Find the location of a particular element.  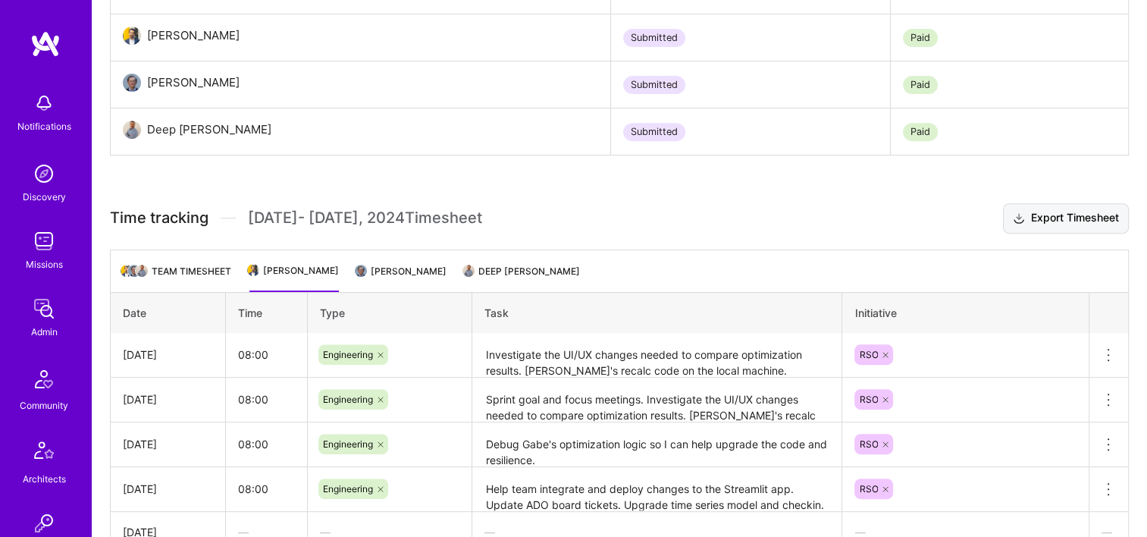

img: discovery is located at coordinates (44, 174).